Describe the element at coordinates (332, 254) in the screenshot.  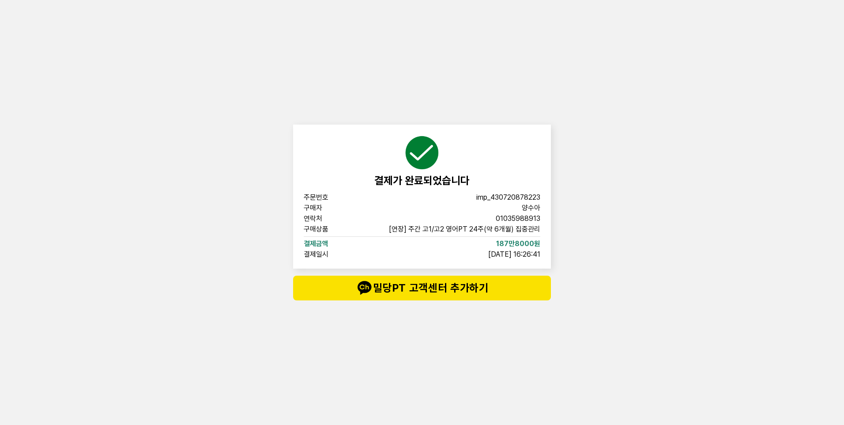
I see `span: 결제일시` at that location.